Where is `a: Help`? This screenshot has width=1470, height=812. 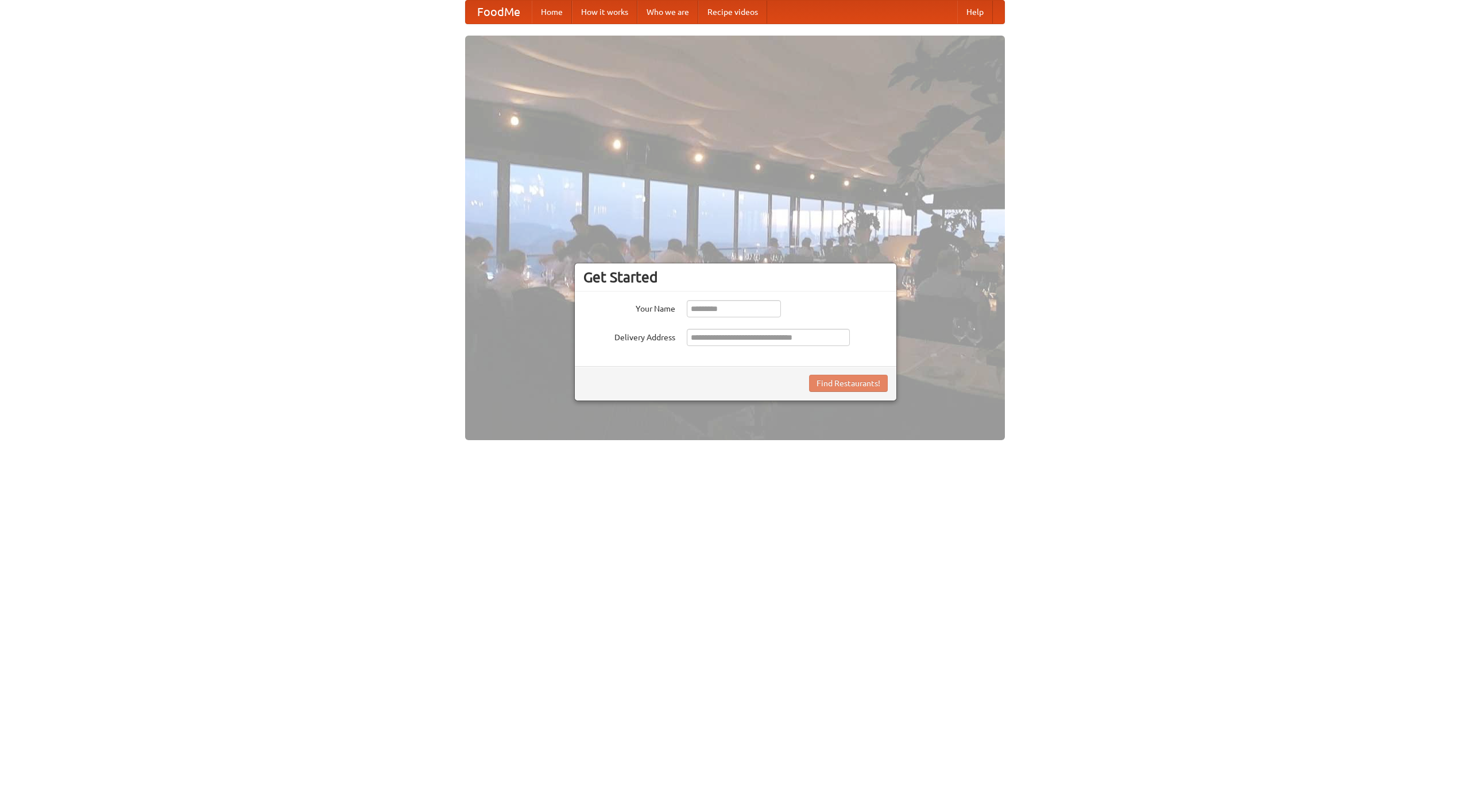
a: Help is located at coordinates (975, 12).